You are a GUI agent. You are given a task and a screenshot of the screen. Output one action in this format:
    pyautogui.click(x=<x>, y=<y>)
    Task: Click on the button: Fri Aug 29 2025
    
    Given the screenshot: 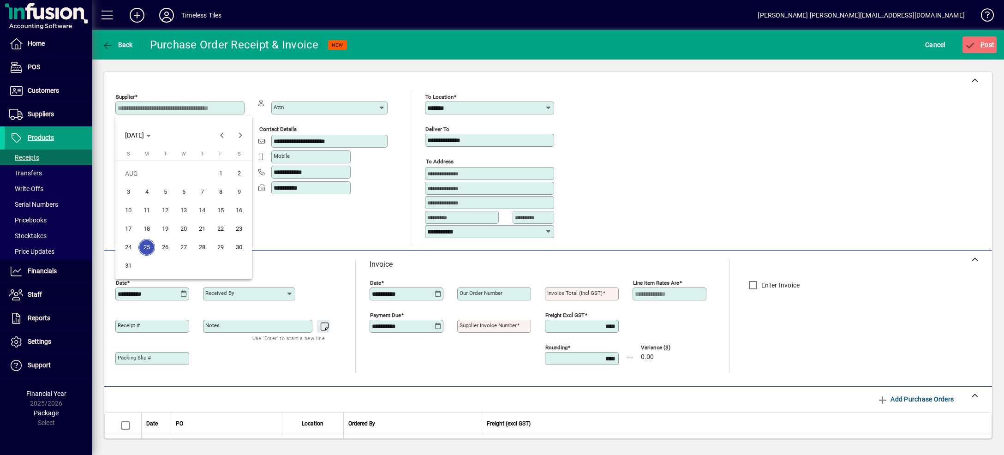 What is the action you would take?
    pyautogui.click(x=220, y=247)
    